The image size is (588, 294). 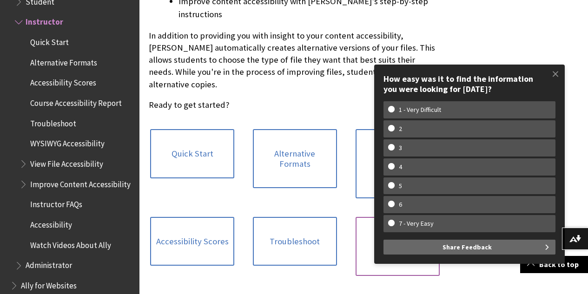 I want to click on span: WYSIWYG Accessibility, so click(x=67, y=142).